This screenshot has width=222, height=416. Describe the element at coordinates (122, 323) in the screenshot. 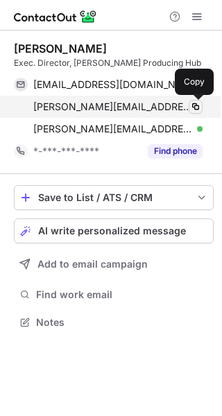

I see `span: Notes` at that location.